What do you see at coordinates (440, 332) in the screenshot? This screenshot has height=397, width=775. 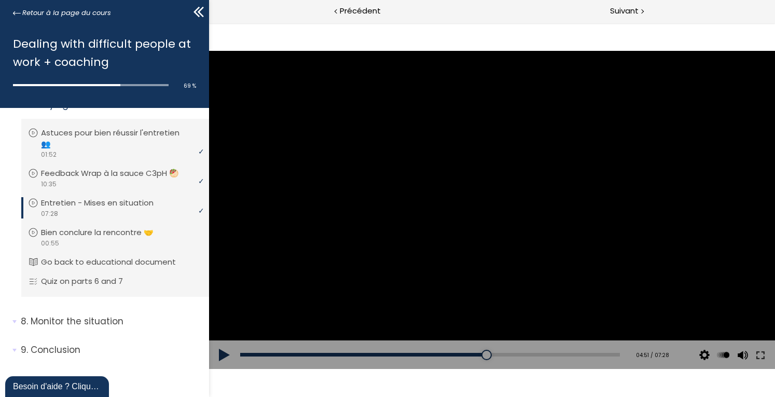 I see `div: 04:51 / 07:28` at bounding box center [440, 332].